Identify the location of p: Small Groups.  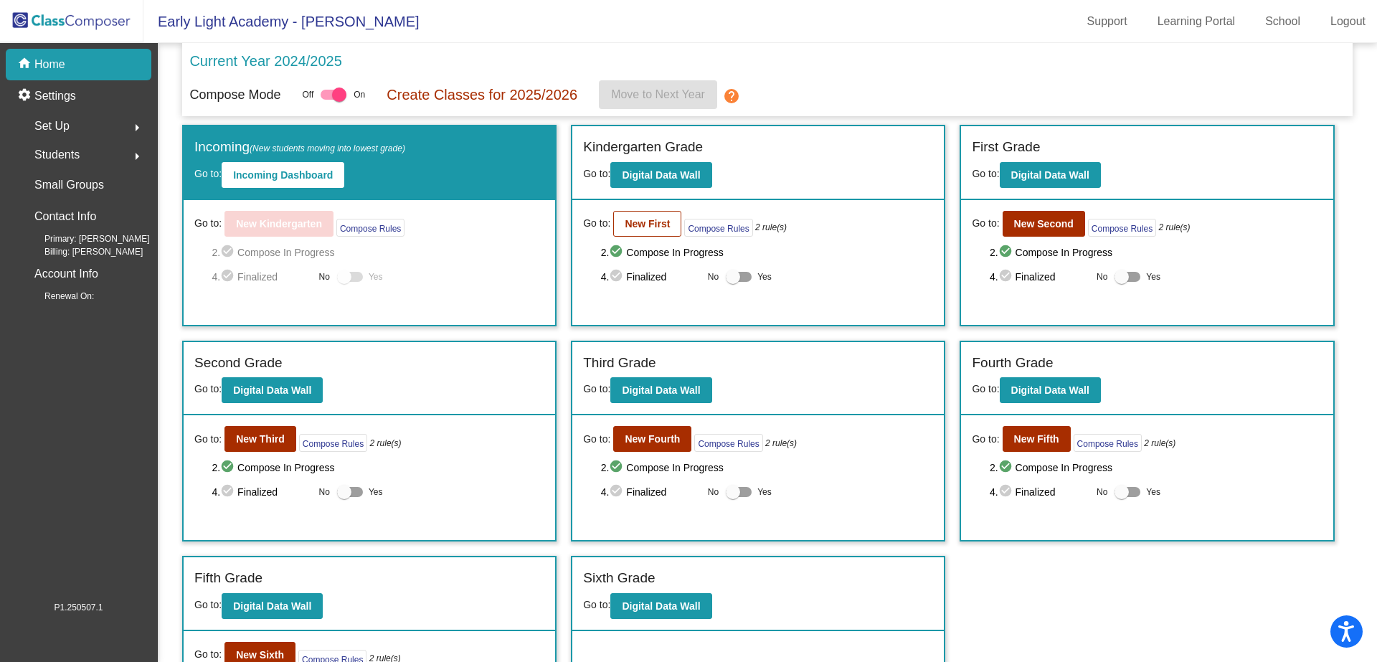
(69, 185).